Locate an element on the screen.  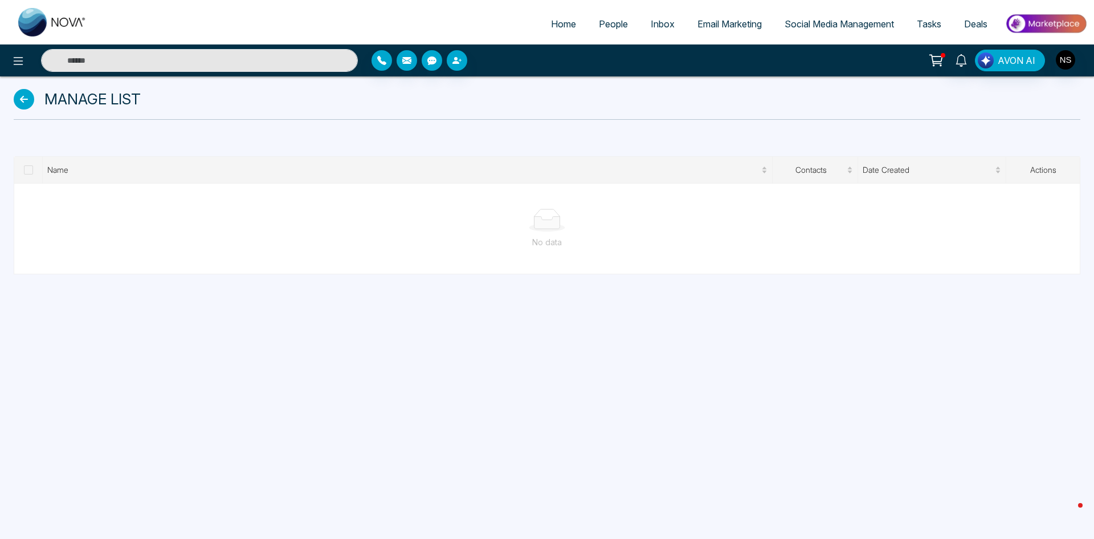
div: No data is located at coordinates (547, 242).